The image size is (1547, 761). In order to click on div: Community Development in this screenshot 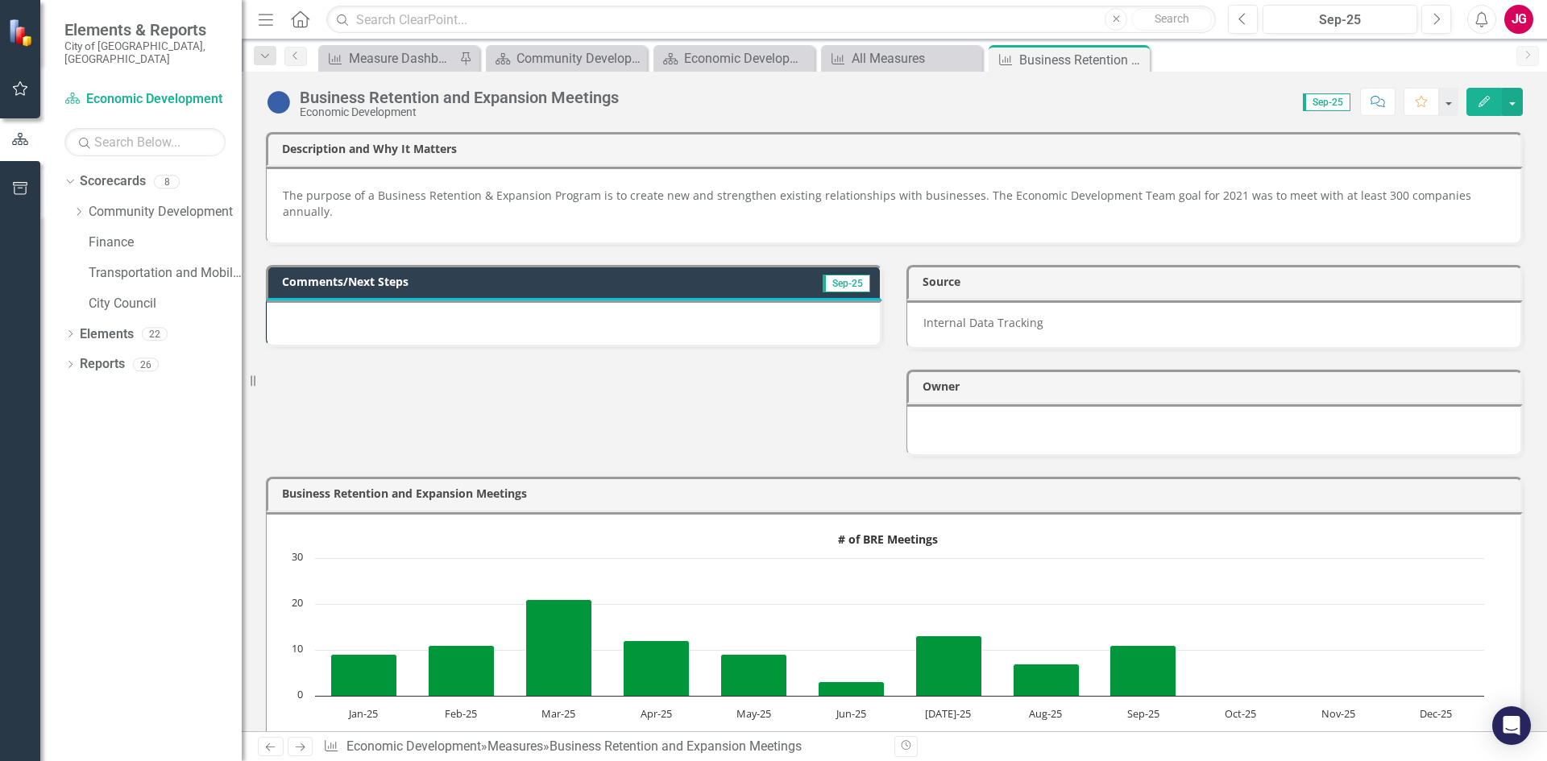, I will do `click(579, 58)`.